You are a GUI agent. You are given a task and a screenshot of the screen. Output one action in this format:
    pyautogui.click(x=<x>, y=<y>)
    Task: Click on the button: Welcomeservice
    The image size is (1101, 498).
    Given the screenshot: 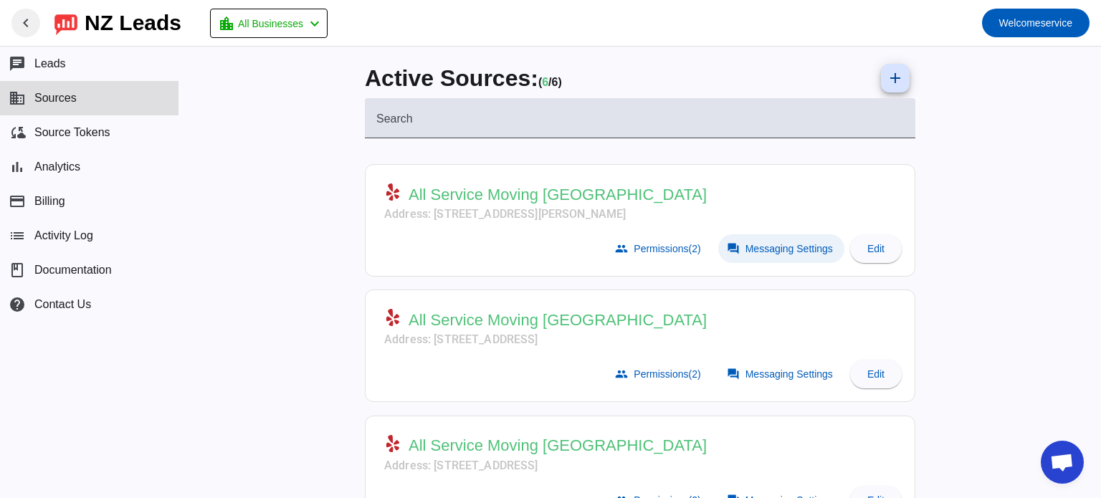 What is the action you would take?
    pyautogui.click(x=1035, y=23)
    